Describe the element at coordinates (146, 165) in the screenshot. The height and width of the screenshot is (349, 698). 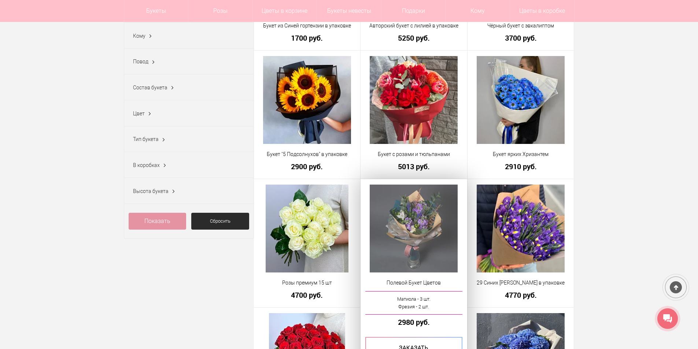
I see `span: В коробках` at that location.